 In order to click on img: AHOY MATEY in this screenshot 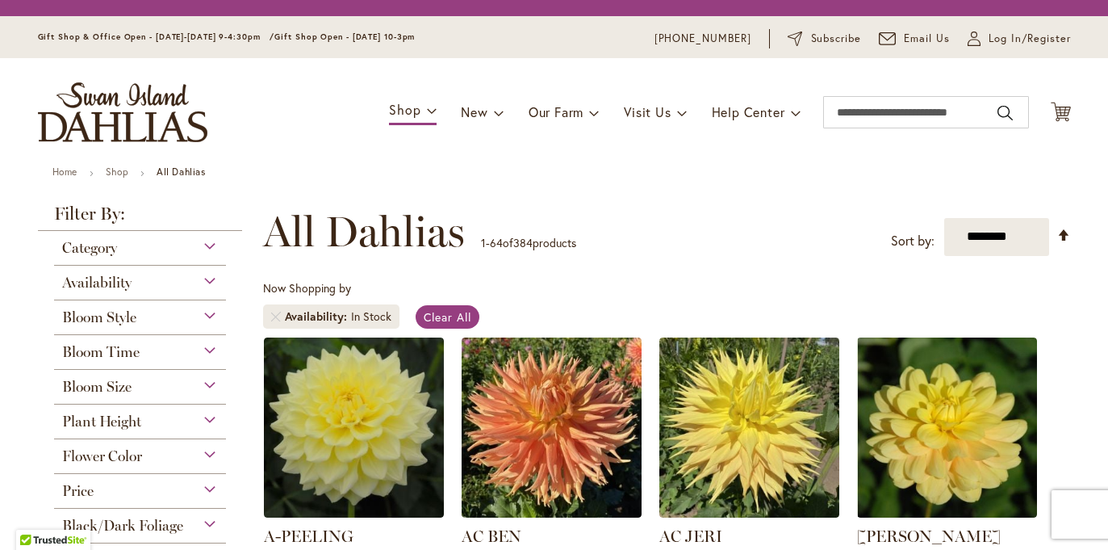, I will do `click(947, 427)`.